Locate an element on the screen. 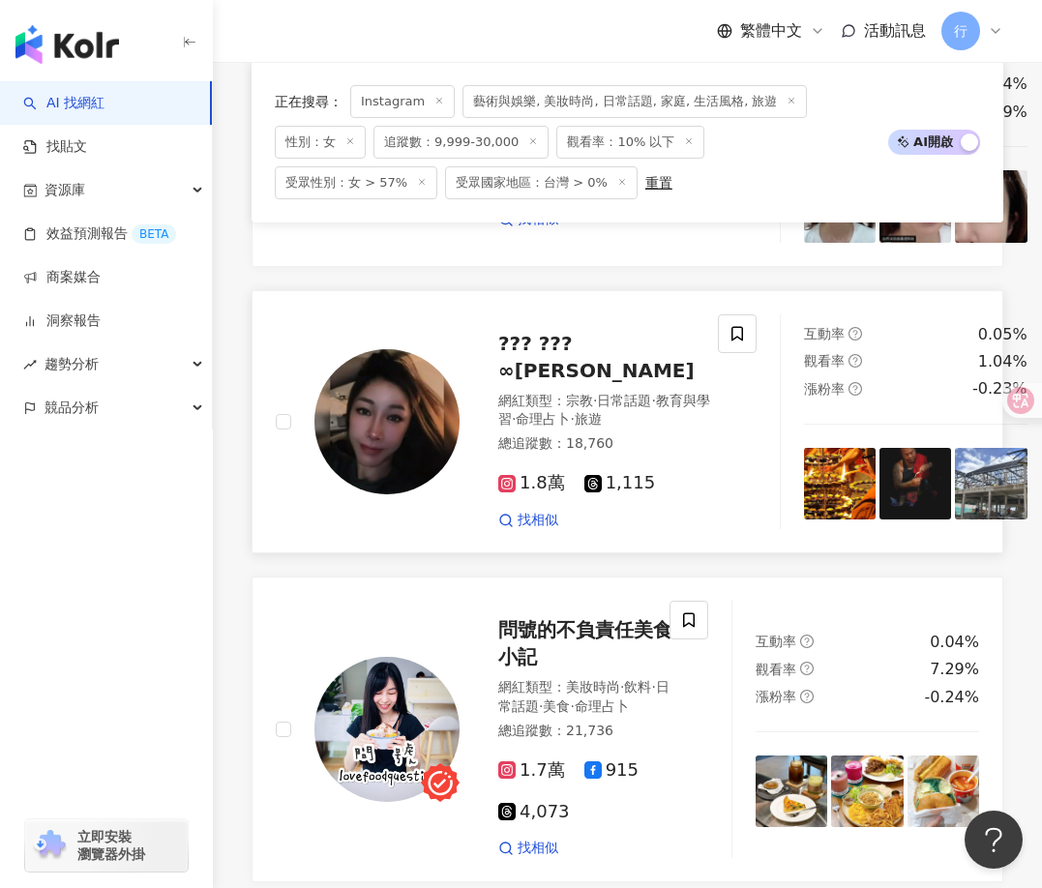 This screenshot has height=888, width=1042. a: chrome extension立即安裝 瀏覽器外掛 is located at coordinates (106, 846).